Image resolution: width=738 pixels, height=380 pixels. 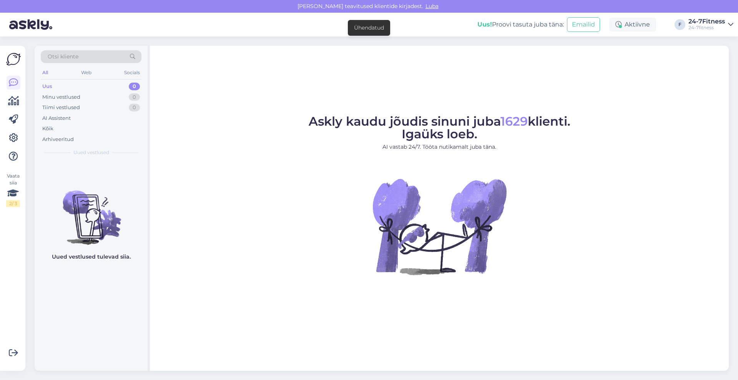 I want to click on span: Otsi kliente, so click(x=63, y=57).